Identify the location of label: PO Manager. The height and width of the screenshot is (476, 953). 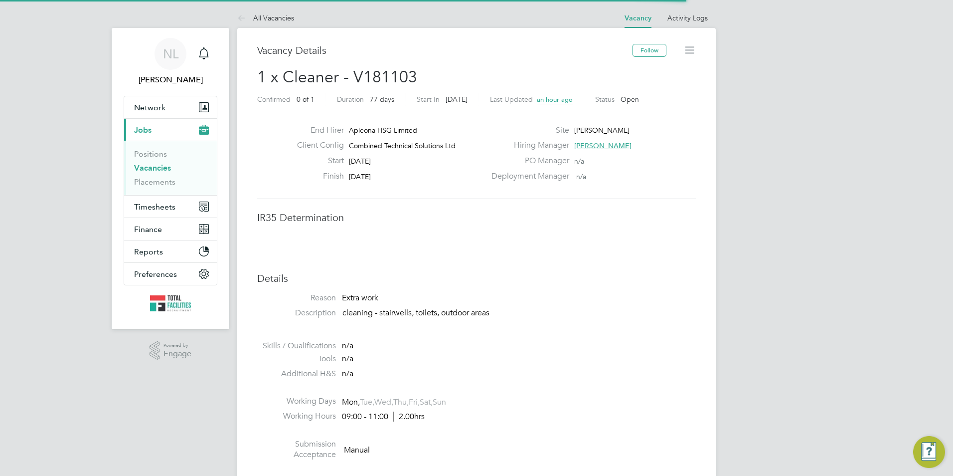
(527, 161).